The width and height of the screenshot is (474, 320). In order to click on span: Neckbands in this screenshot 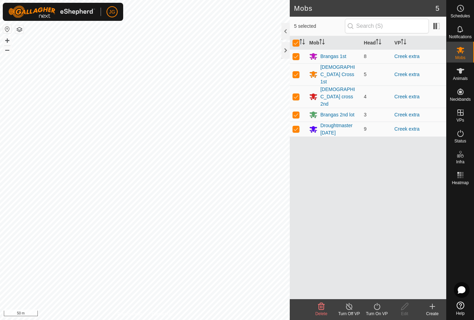, I will do `click(460, 99)`.